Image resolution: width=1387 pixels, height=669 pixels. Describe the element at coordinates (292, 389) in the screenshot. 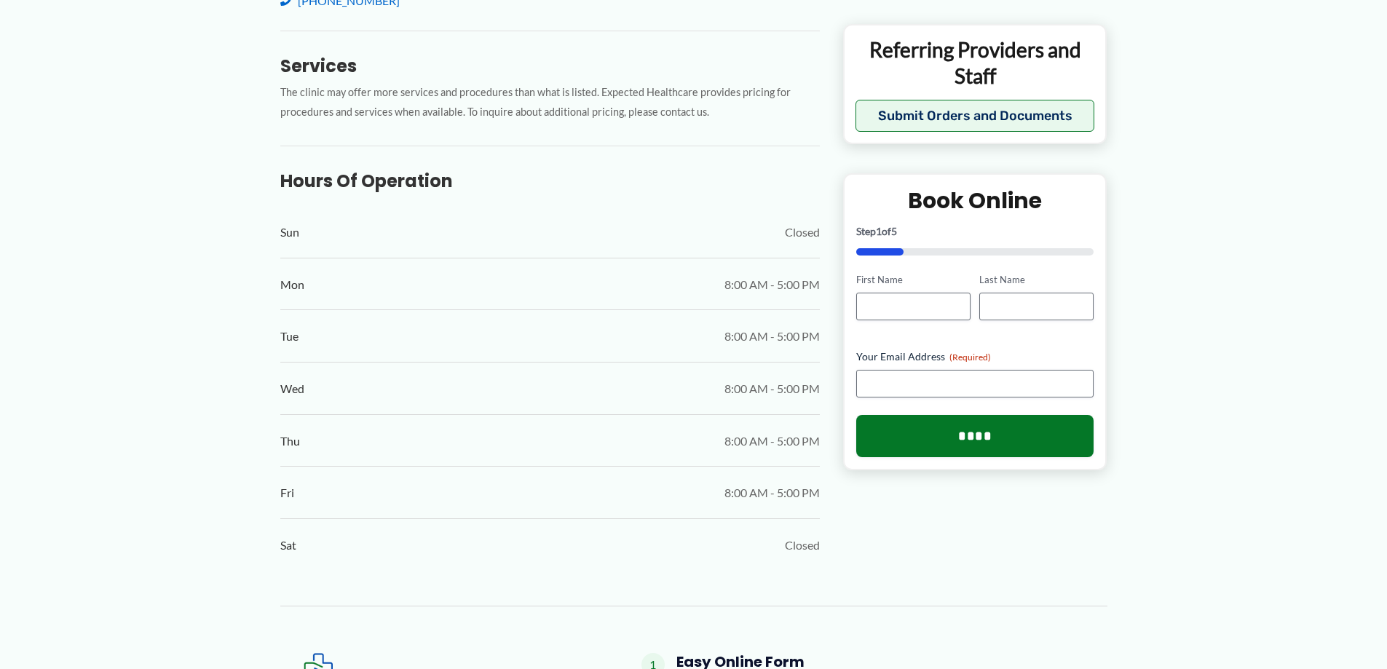

I see `span: Wed` at that location.